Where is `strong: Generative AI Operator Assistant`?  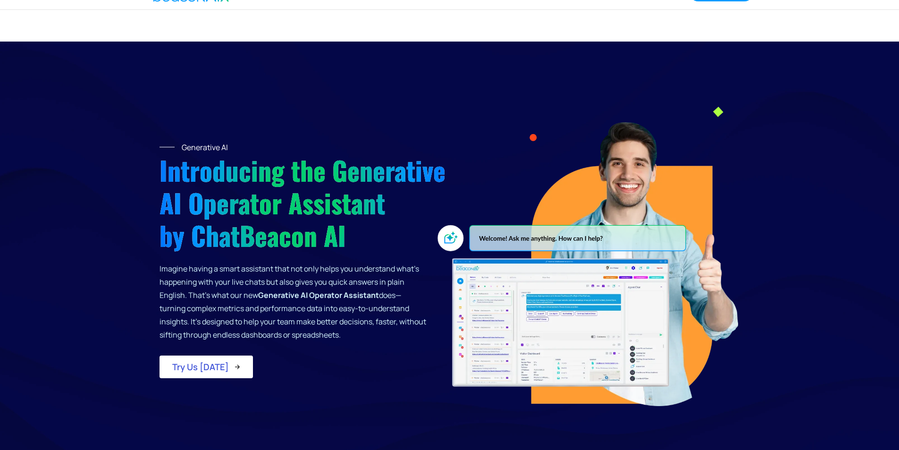 strong: Generative AI Operator Assistant is located at coordinates (319, 295).